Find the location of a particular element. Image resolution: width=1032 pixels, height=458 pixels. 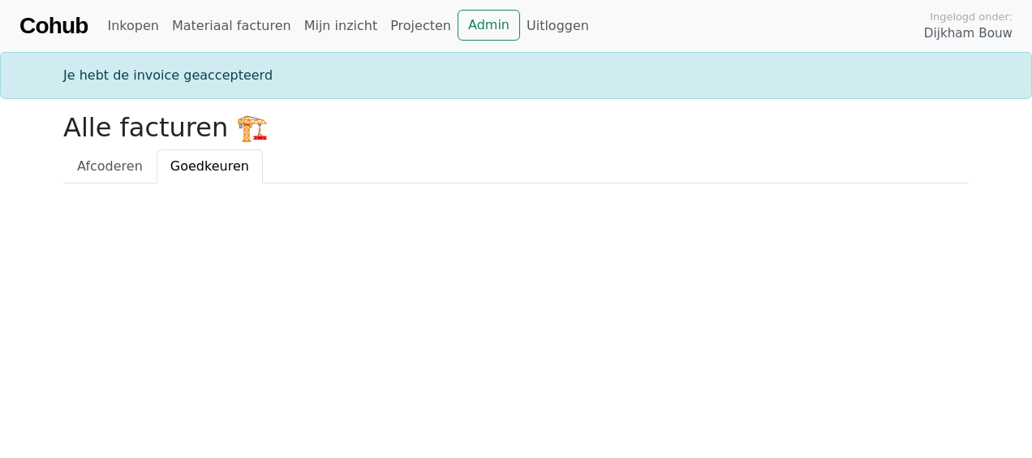

a: Admin is located at coordinates (489, 25).